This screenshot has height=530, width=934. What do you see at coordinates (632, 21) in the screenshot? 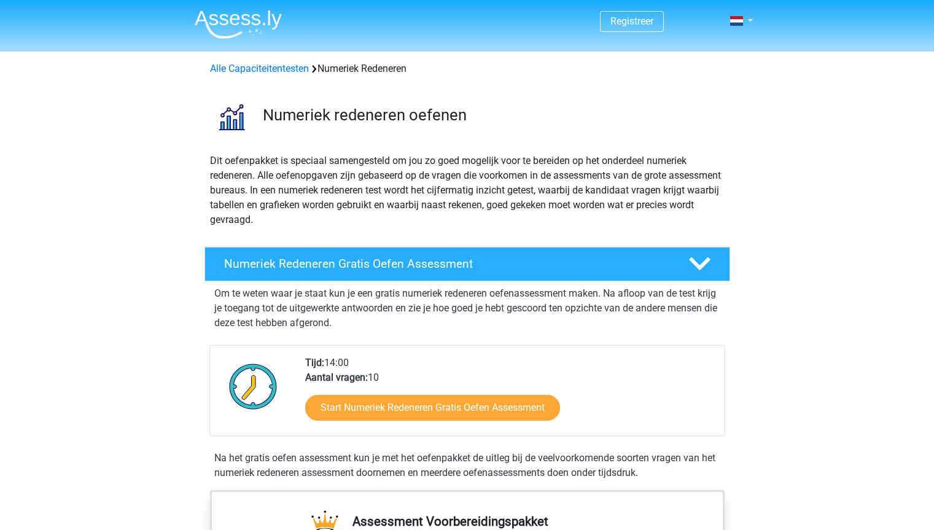
I see `a: Registreer` at bounding box center [632, 21].